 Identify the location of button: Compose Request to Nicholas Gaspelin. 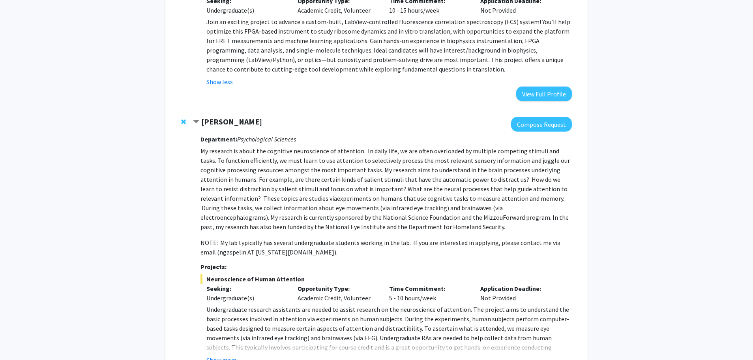
(542, 124).